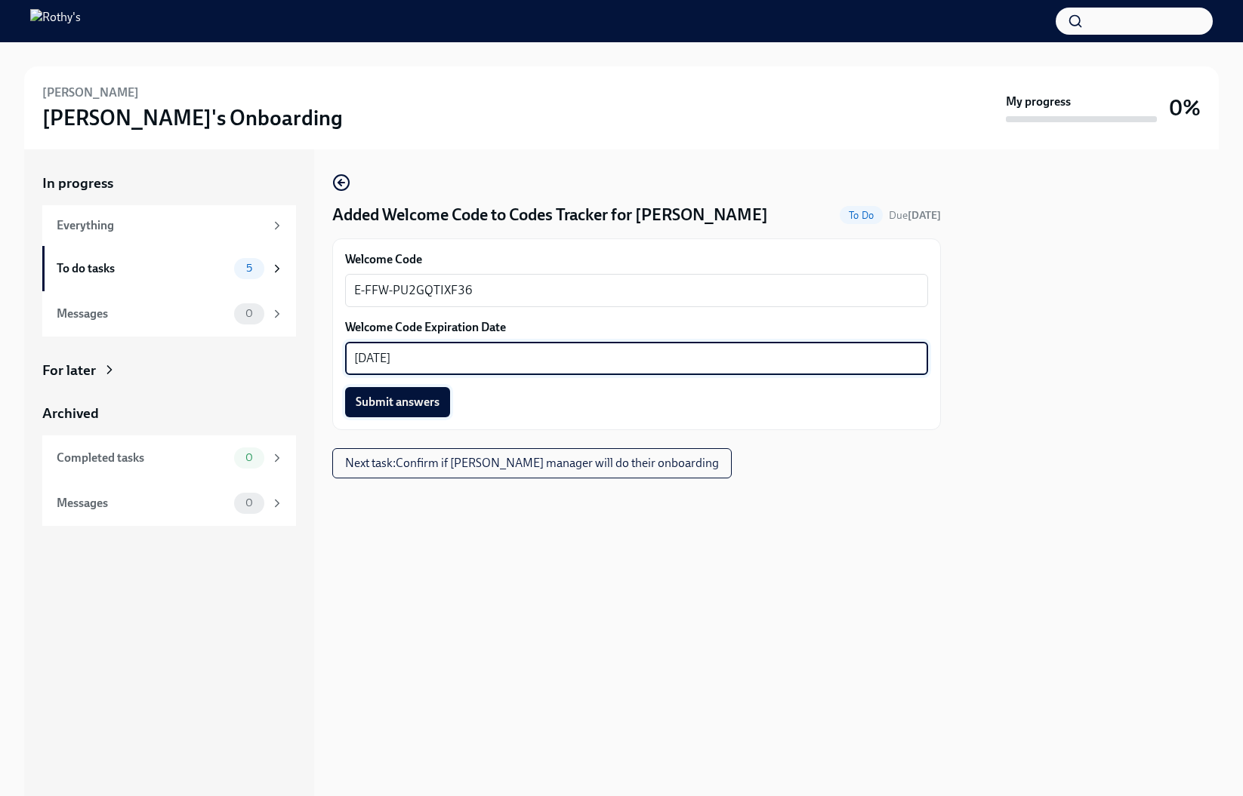 The height and width of the screenshot is (796, 1243). What do you see at coordinates (169, 226) in the screenshot?
I see `a: Everything` at bounding box center [169, 226].